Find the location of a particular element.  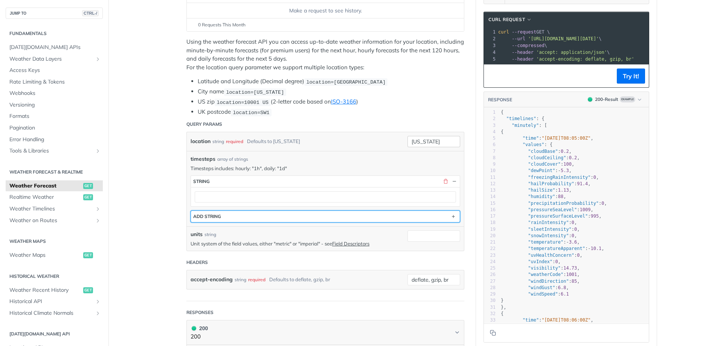

a: Access Keys is located at coordinates (54, 70).